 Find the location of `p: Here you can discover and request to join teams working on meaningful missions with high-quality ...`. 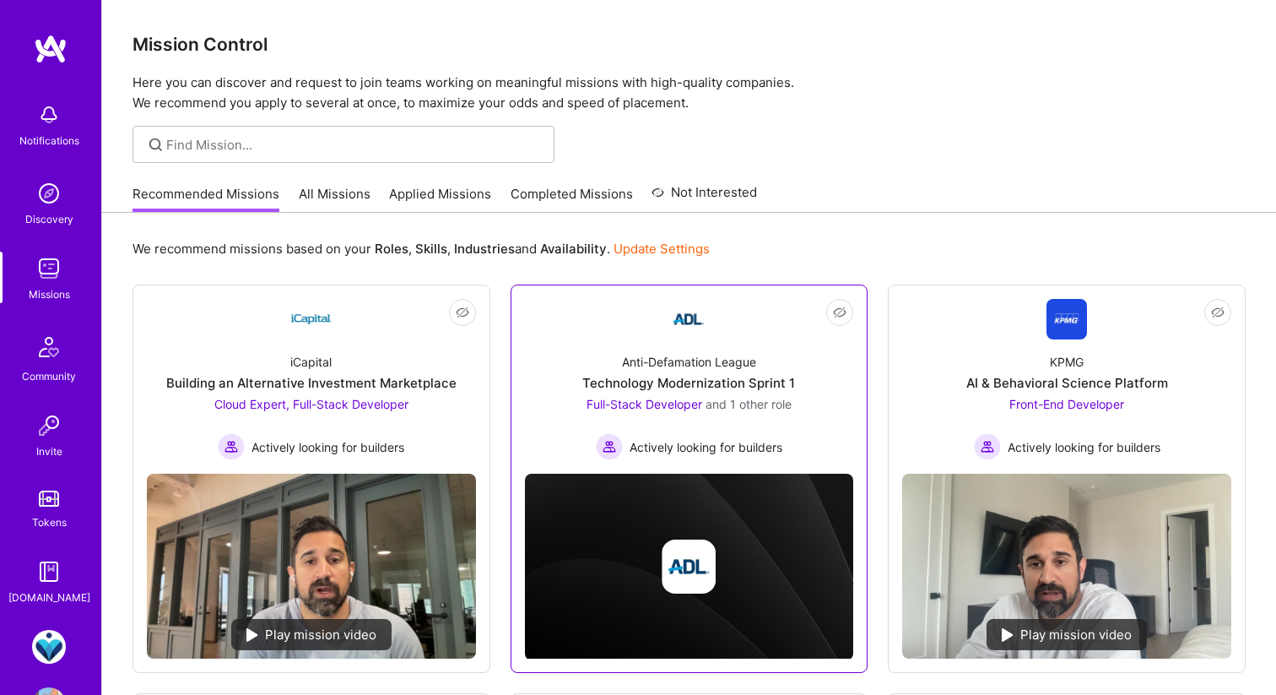

p: Here you can discover and request to join teams working on meaningful missions with high-quality ... is located at coordinates (689, 93).